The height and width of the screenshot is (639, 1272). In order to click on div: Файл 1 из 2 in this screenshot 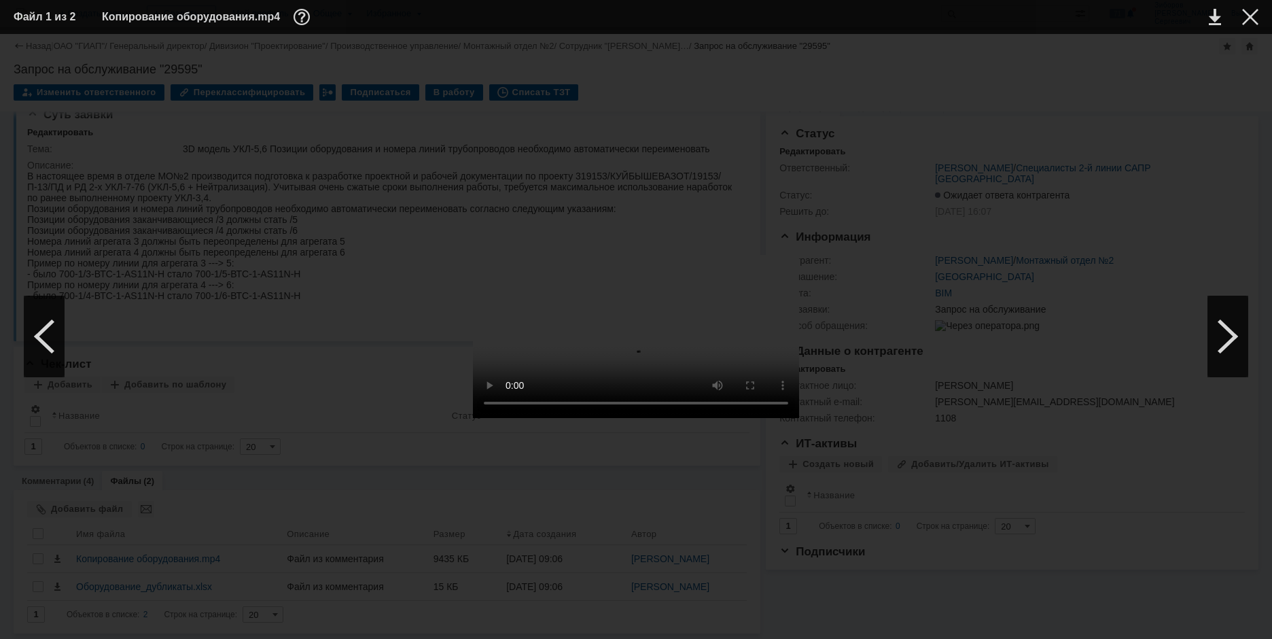, I will do `click(48, 17)`.